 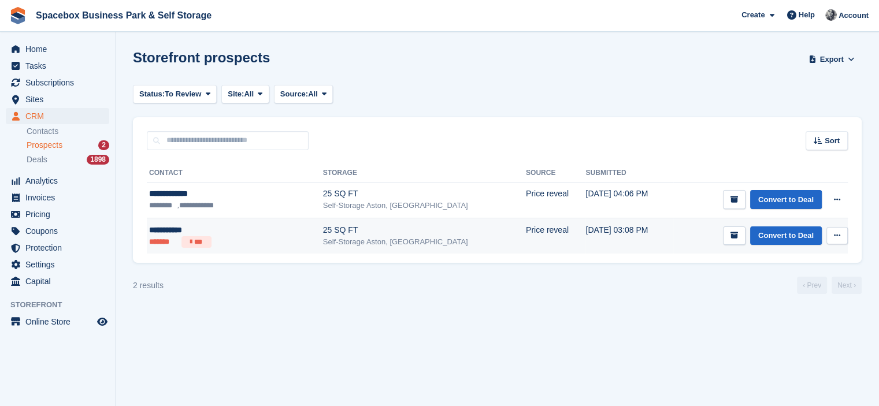 I want to click on img: stora-icon-8386f47178a22dfd0bd8f6a31ec36ba5ce8667c1dd55bd0f319d3a0aa187defe.svg, so click(x=18, y=16).